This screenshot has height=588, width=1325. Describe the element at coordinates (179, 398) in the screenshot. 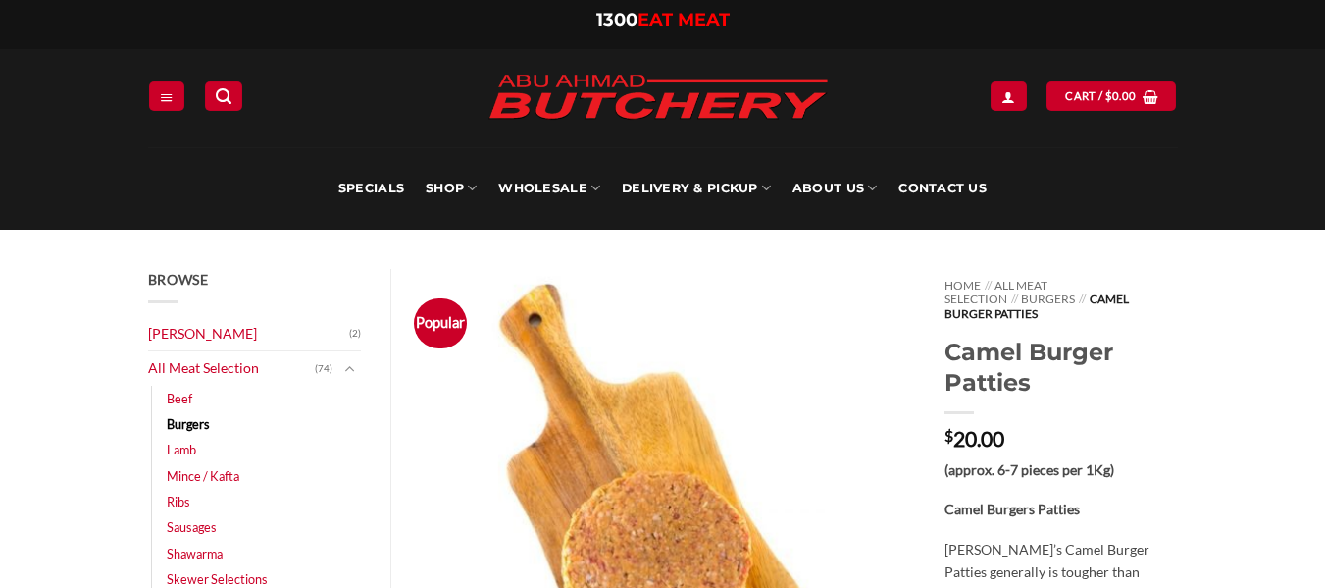

I see `a: Beef` at that location.